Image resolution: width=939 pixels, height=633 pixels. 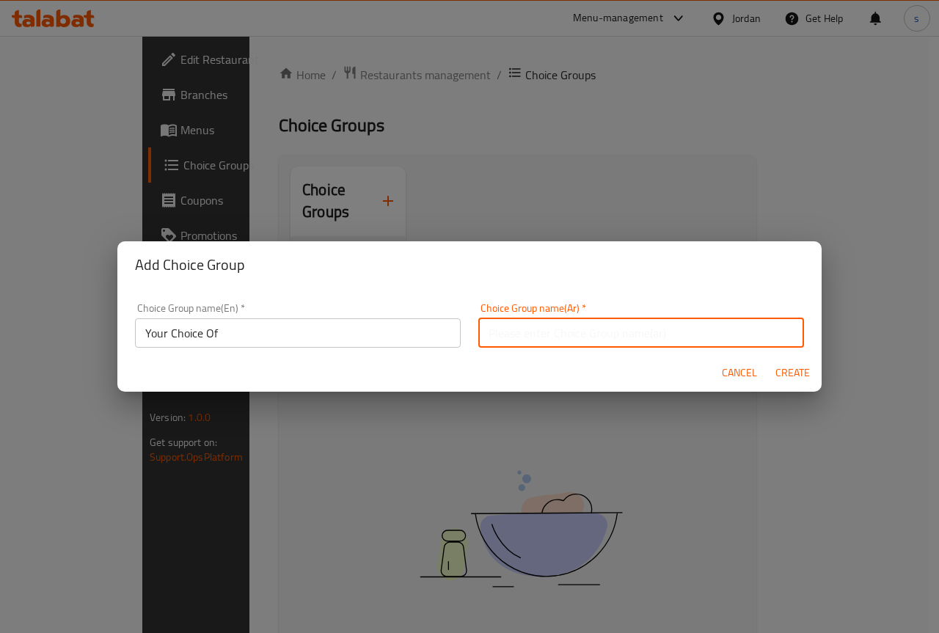 I want to click on span: Cancel, so click(x=739, y=373).